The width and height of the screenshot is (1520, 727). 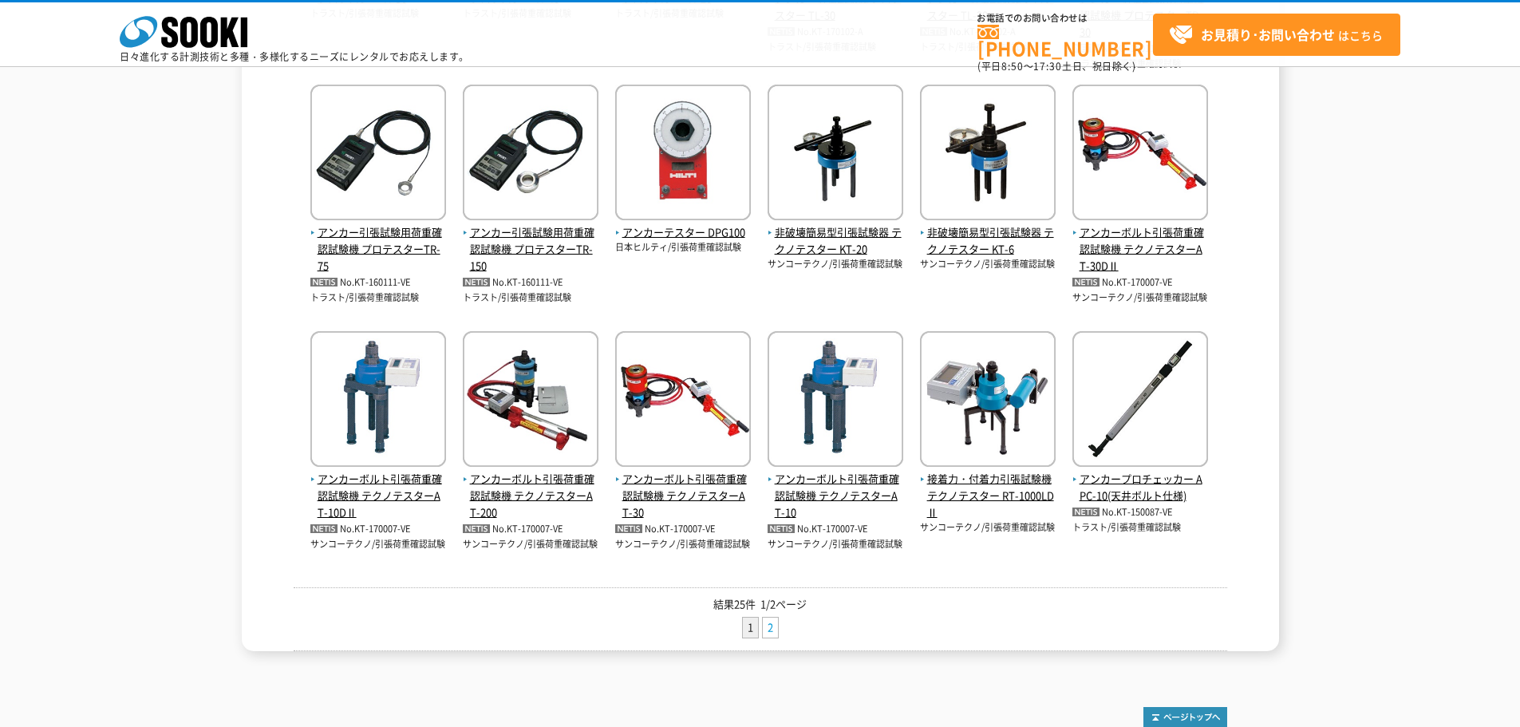 What do you see at coordinates (1140, 480) in the screenshot?
I see `a: アンカープロチェッカー APC-10(天井ボルト仕様)` at bounding box center [1140, 480].